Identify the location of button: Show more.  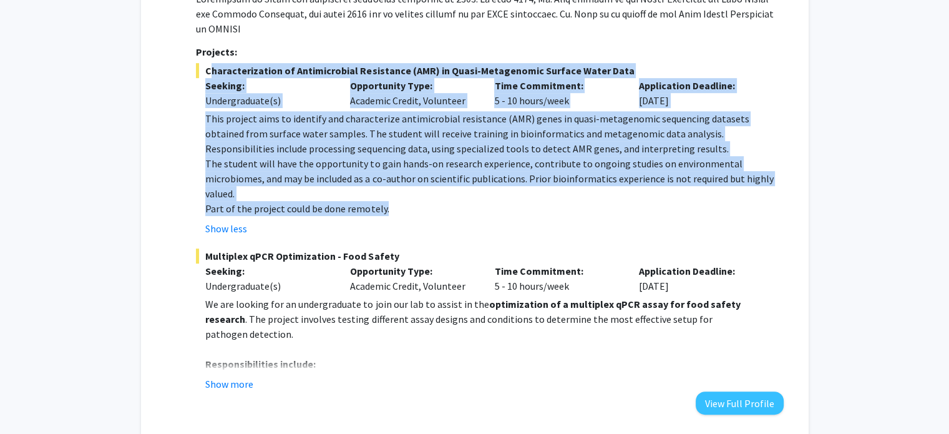
(229, 384).